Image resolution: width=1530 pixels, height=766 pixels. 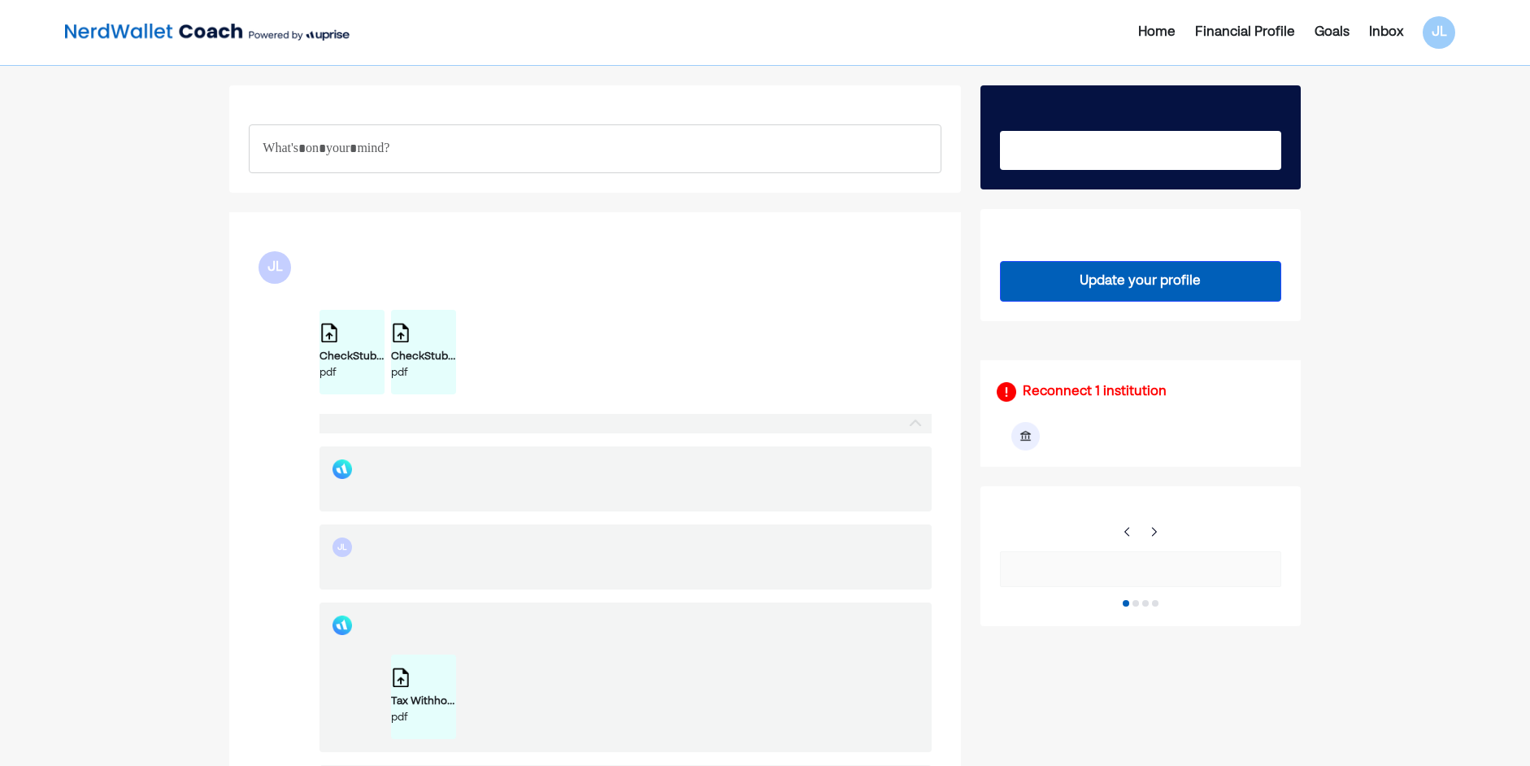 I want to click on div: Financial Profile, so click(x=1244, y=33).